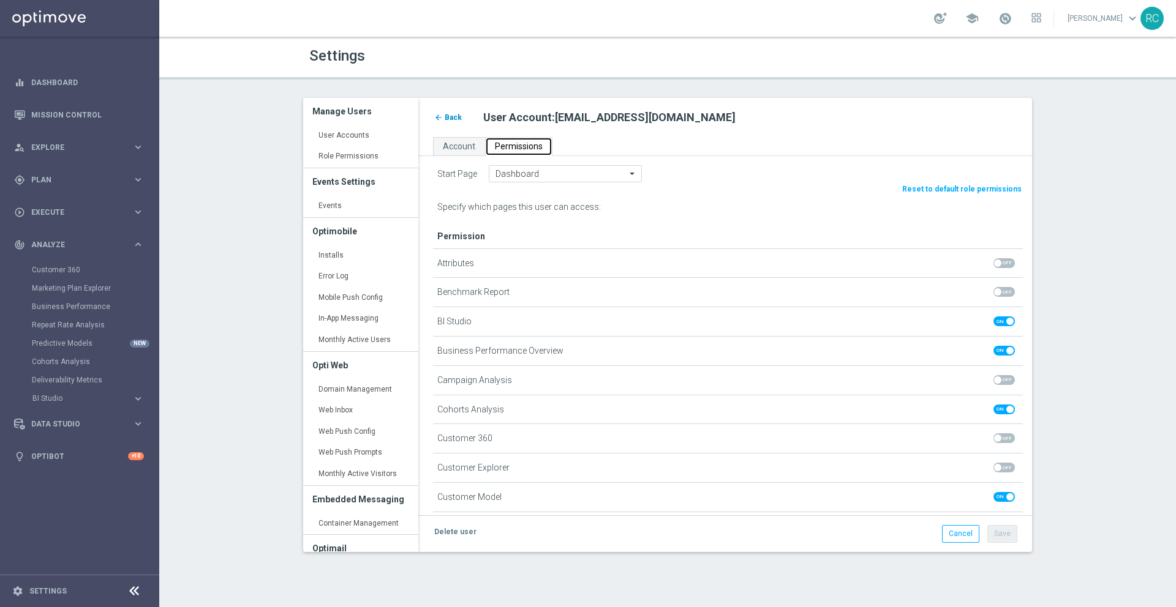 This screenshot has height=607, width=1176. I want to click on i: track_changes, so click(20, 245).